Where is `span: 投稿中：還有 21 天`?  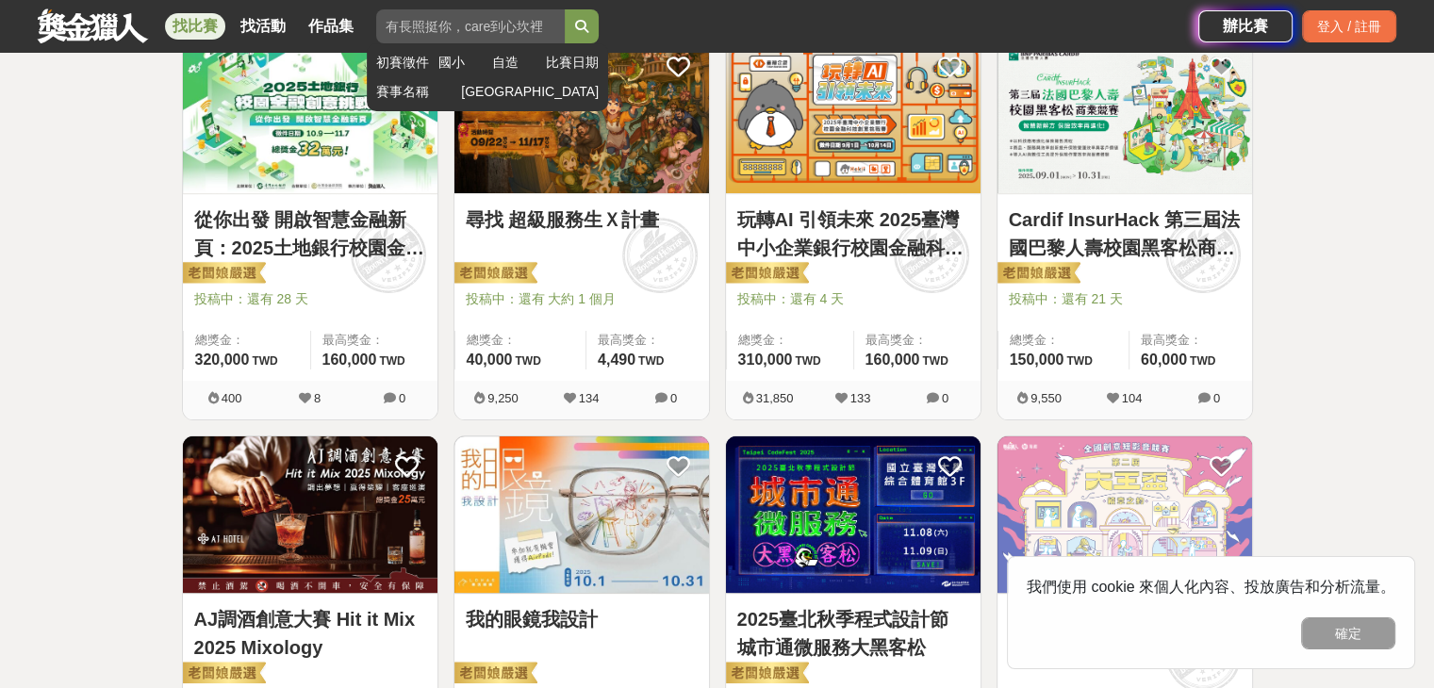
span: 投稿中：還有 21 天 is located at coordinates (1125, 299).